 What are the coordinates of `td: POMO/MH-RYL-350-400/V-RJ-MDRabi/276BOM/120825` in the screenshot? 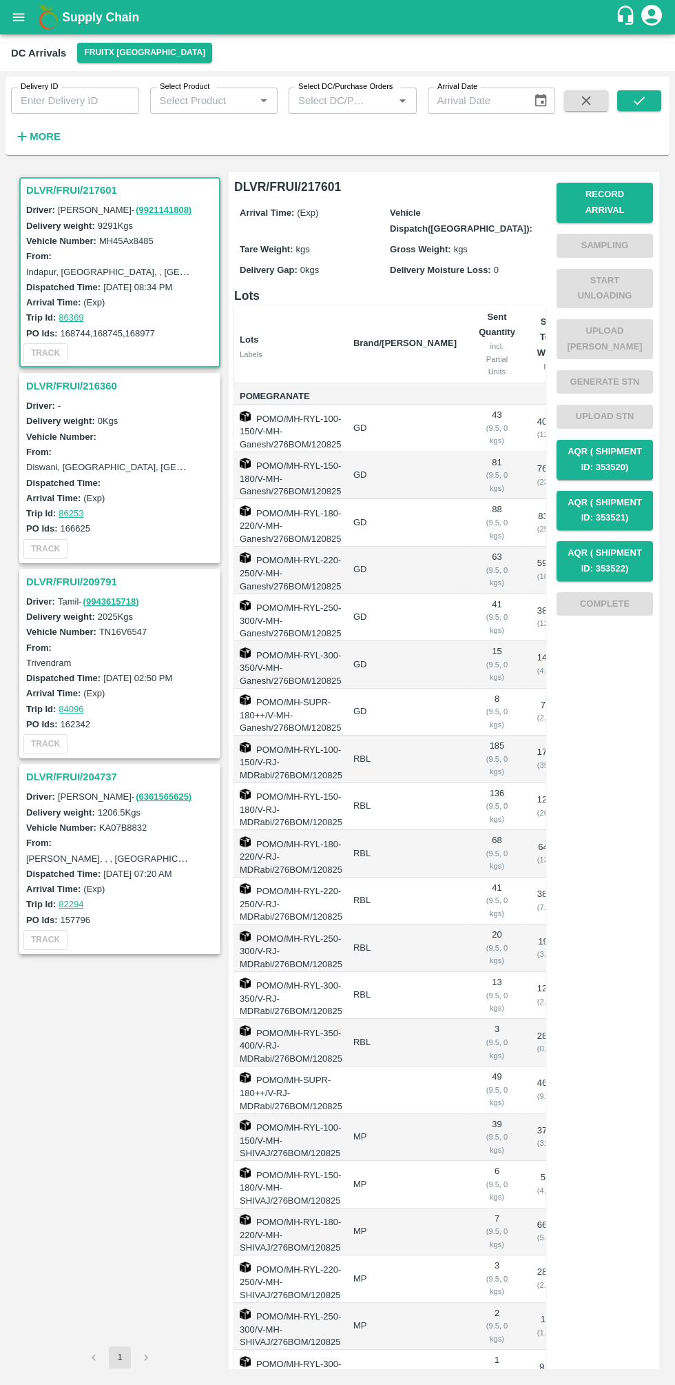 It's located at (288, 1042).